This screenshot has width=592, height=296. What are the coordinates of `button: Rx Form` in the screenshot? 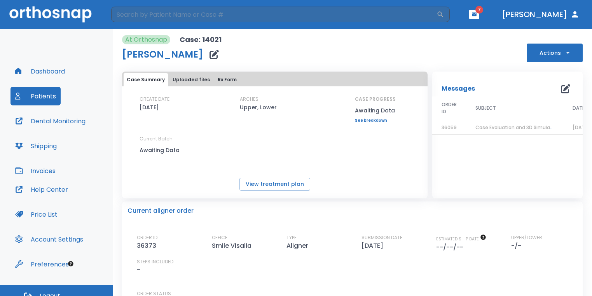 It's located at (227, 80).